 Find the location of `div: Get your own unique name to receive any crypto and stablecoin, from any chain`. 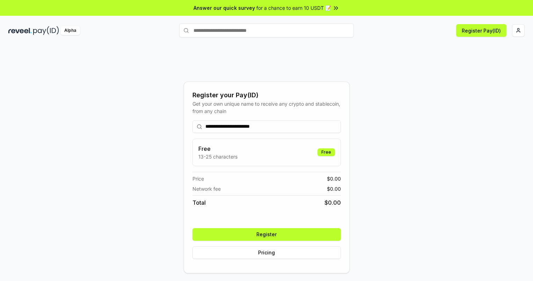

div: Get your own unique name to receive any crypto and stablecoin, from any chain is located at coordinates (267, 107).